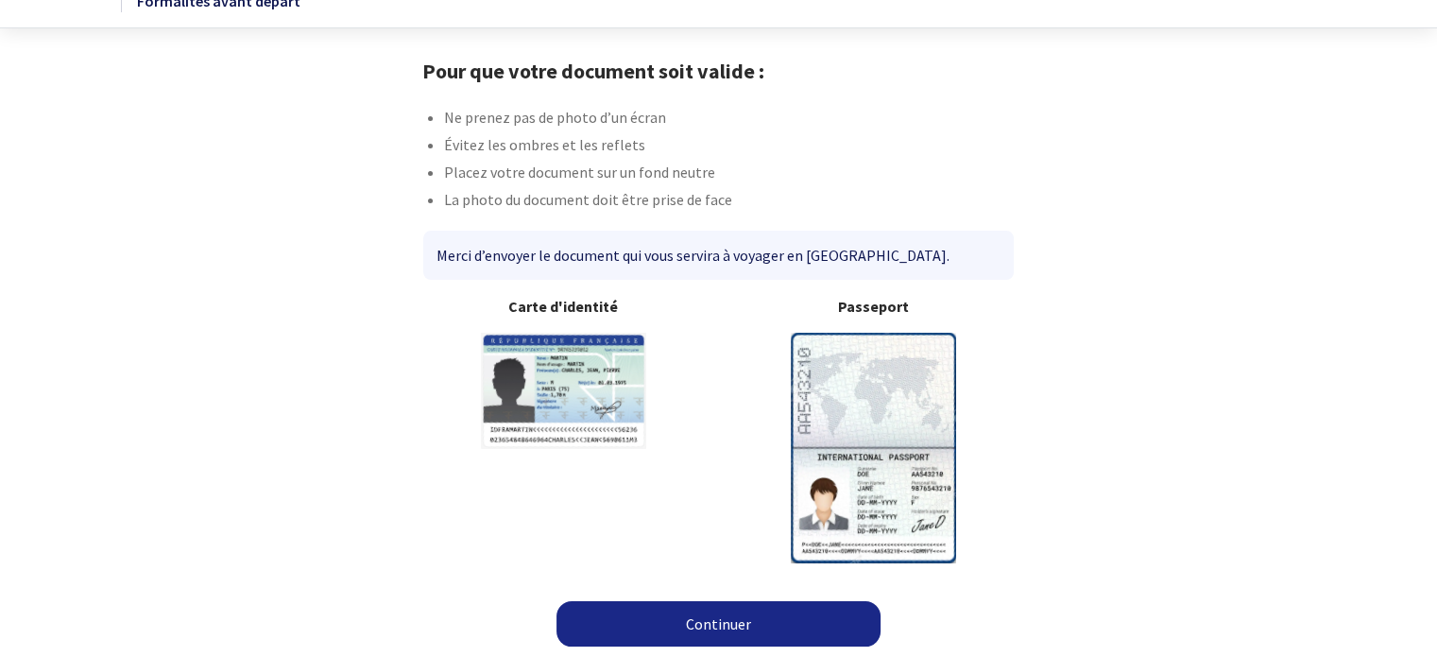 The image size is (1437, 657). What do you see at coordinates (563, 390) in the screenshot?
I see `img: illuCNI.svg` at bounding box center [563, 390].